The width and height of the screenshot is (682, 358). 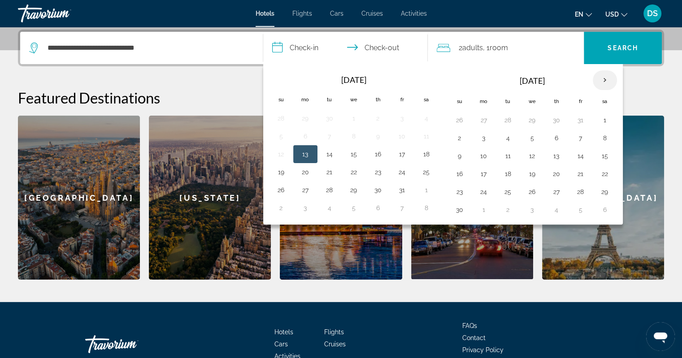 I want to click on span: Activities, so click(x=414, y=13).